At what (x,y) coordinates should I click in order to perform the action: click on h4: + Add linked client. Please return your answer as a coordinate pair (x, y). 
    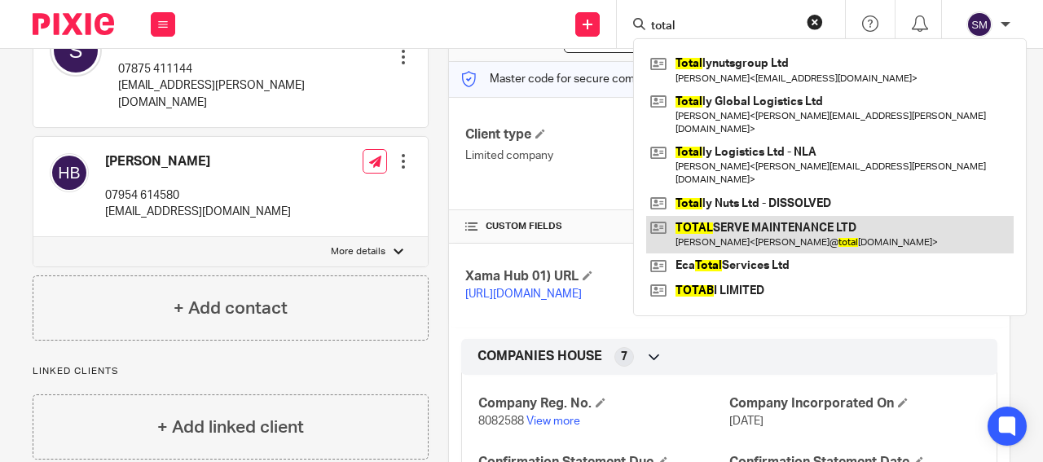
    Looking at the image, I should click on (231, 427).